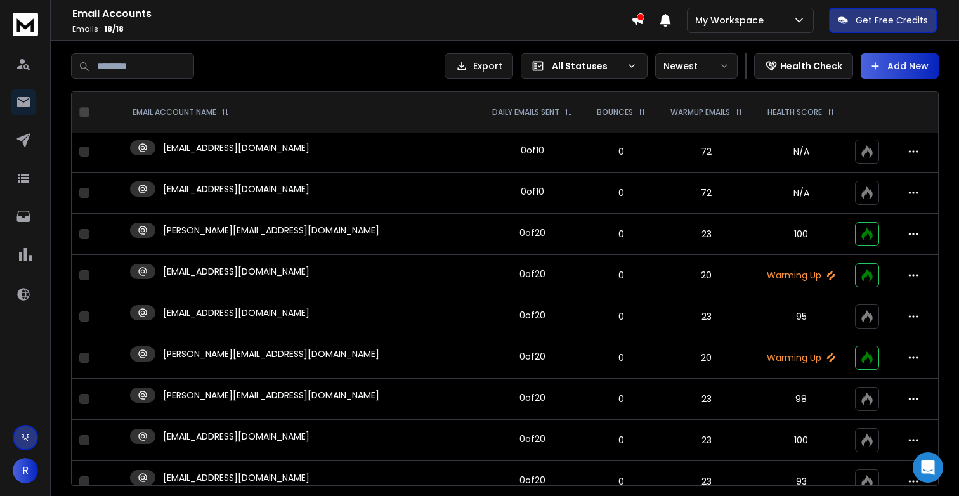 This screenshot has height=496, width=959. I want to click on p: DAILY EMAILS SENT, so click(526, 112).